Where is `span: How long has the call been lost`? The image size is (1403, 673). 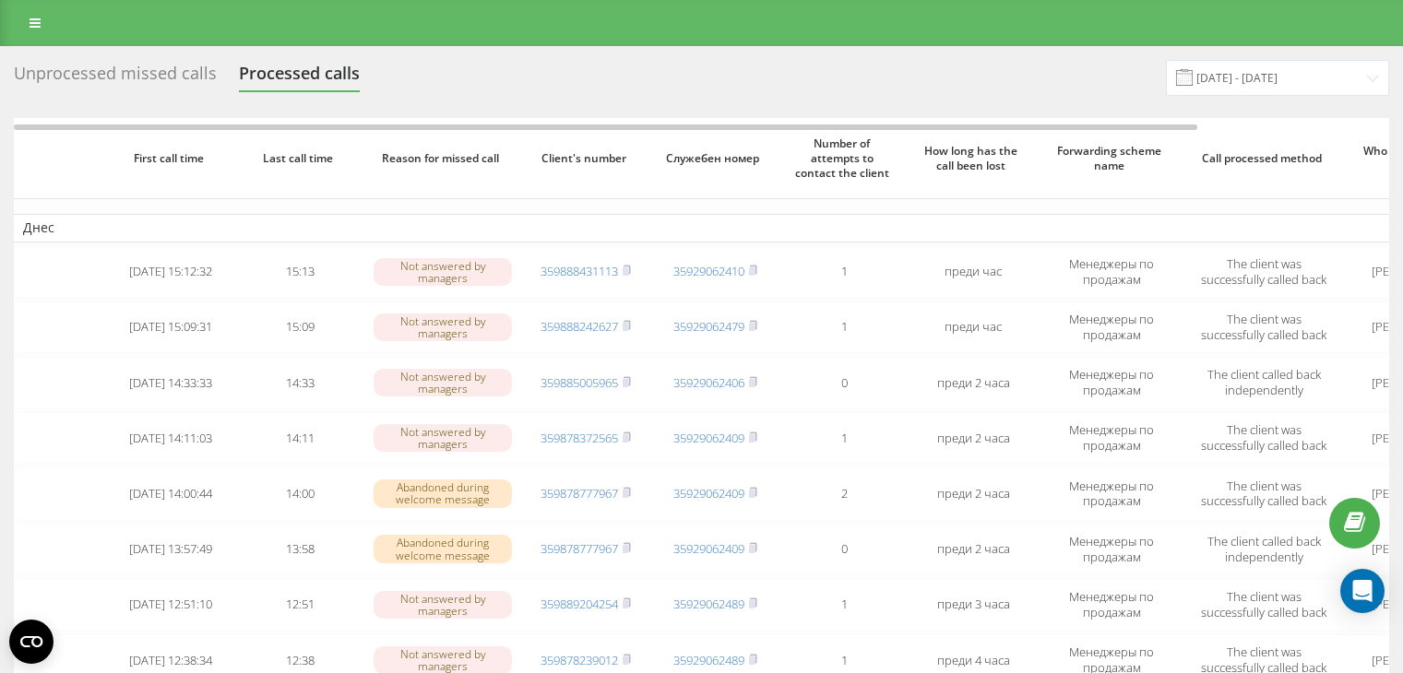
span: How long has the call been lost is located at coordinates (973, 158).